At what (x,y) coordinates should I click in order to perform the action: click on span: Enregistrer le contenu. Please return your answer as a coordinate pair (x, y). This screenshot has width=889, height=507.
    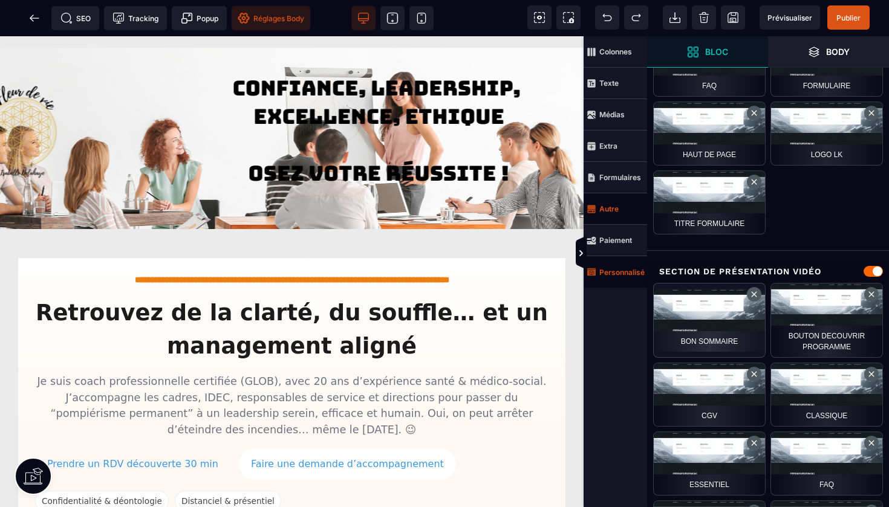
    Looking at the image, I should click on (849, 18).